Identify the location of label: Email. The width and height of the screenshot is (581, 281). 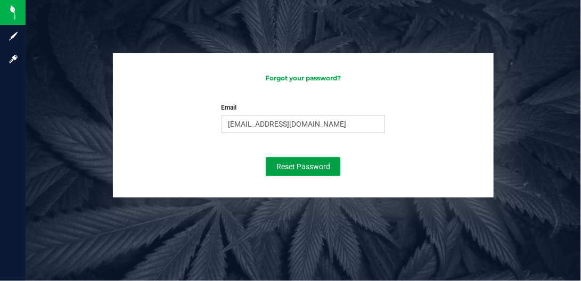
(229, 108).